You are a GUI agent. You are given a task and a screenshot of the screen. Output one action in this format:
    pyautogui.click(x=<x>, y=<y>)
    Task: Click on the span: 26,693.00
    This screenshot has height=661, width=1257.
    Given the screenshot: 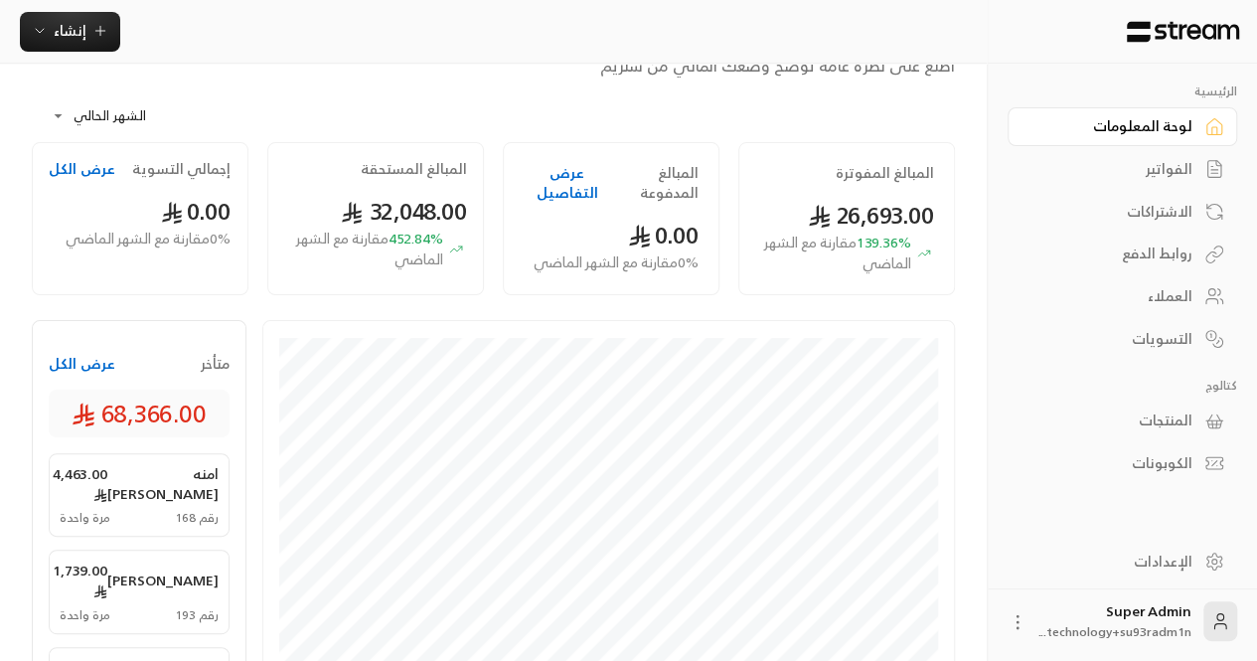 What is the action you would take?
    pyautogui.click(x=871, y=215)
    